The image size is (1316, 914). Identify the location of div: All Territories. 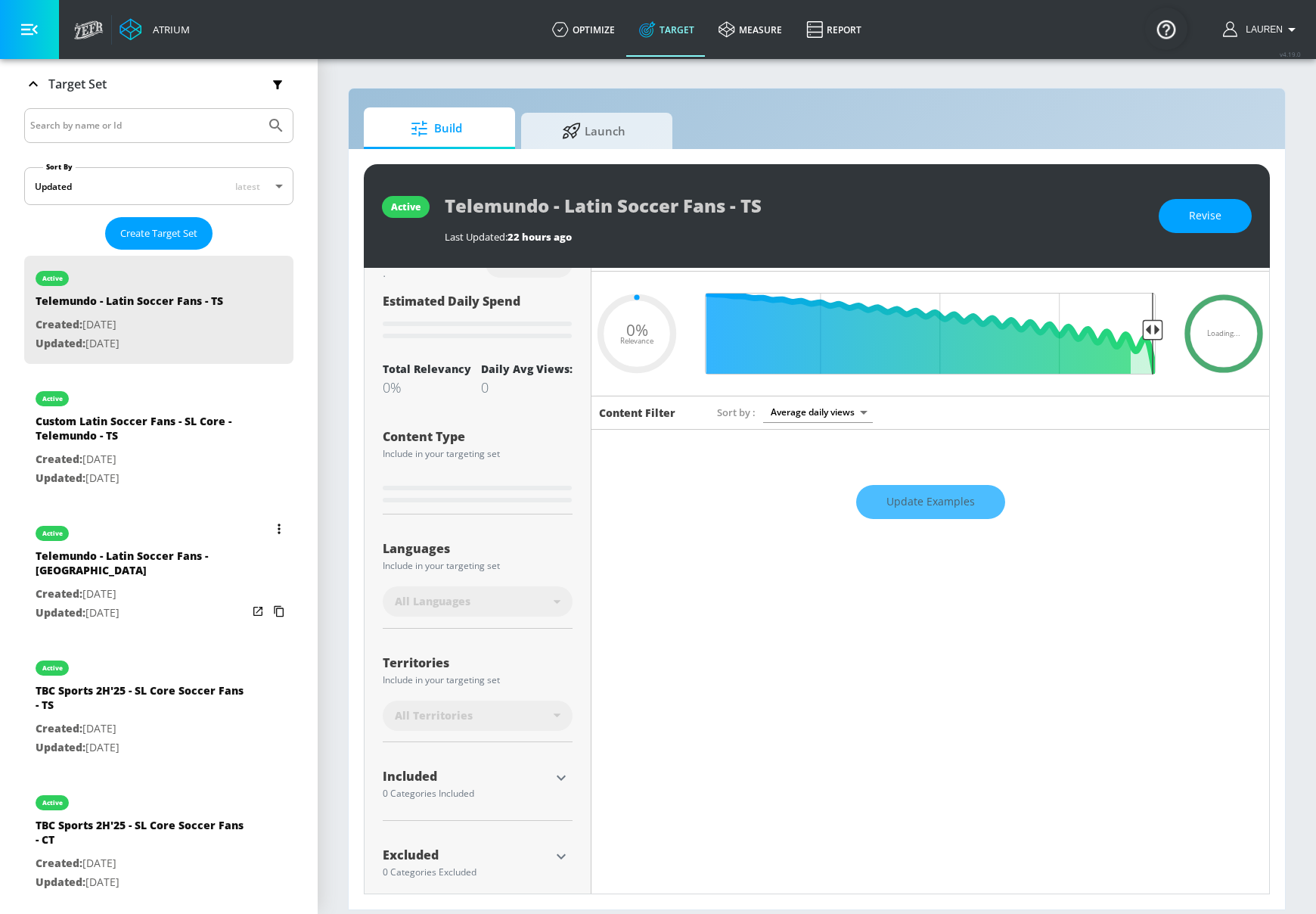
(477, 716).